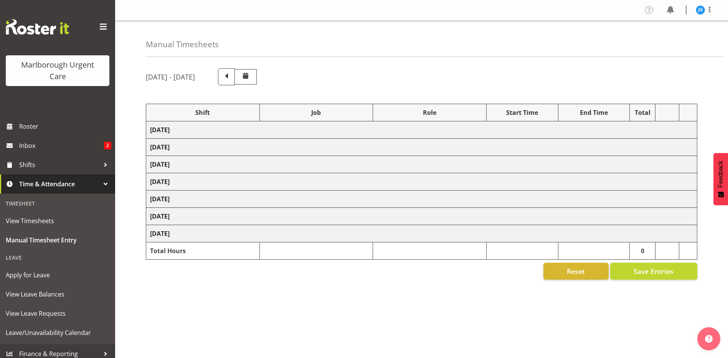  Describe the element at coordinates (58, 221) in the screenshot. I see `span: View Timesheets` at that location.